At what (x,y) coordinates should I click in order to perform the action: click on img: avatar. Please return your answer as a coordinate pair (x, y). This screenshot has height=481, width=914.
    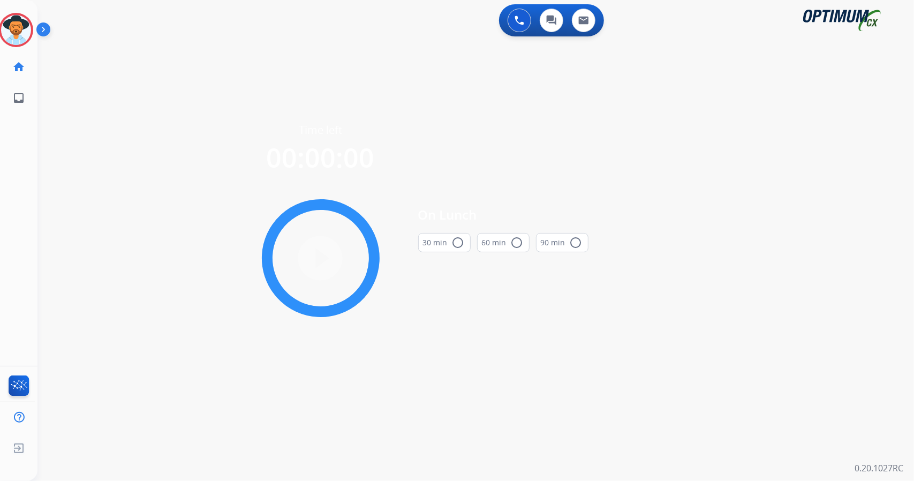
    Looking at the image, I should click on (16, 30).